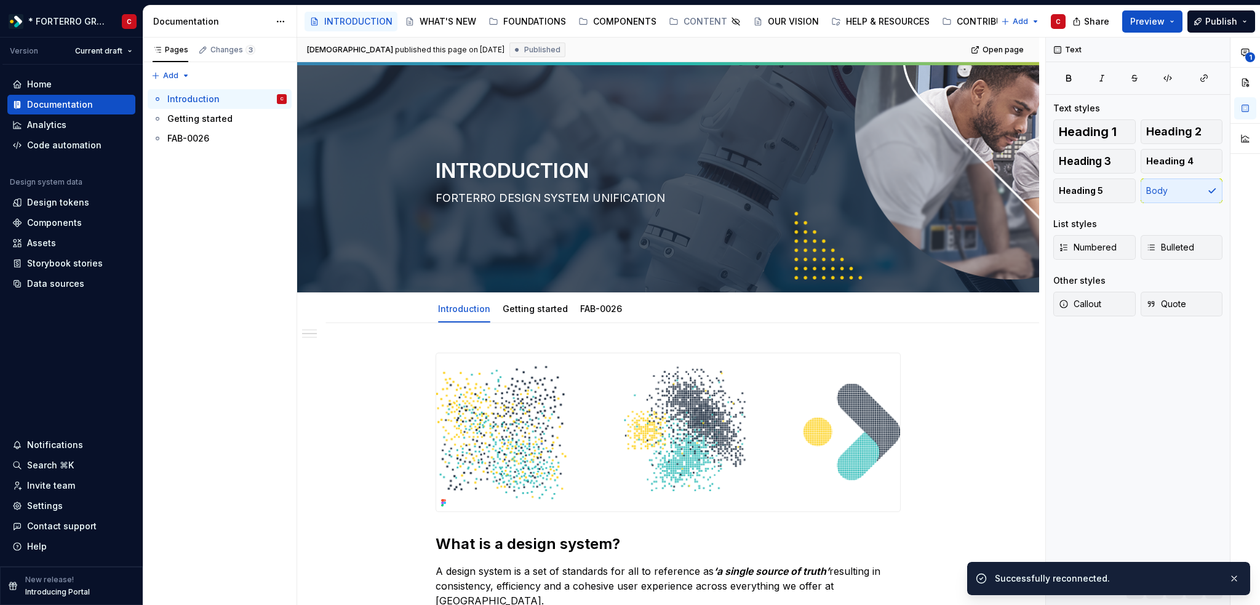  Describe the element at coordinates (98, 51) in the screenshot. I see `span: Current draft` at that location.